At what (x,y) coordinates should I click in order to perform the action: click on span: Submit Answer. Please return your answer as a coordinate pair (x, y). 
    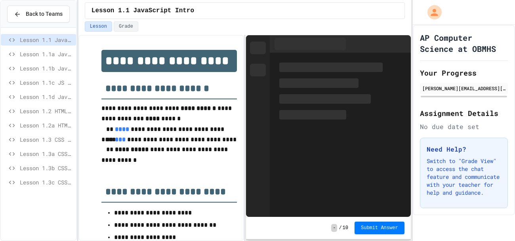
    Looking at the image, I should click on (380, 228).